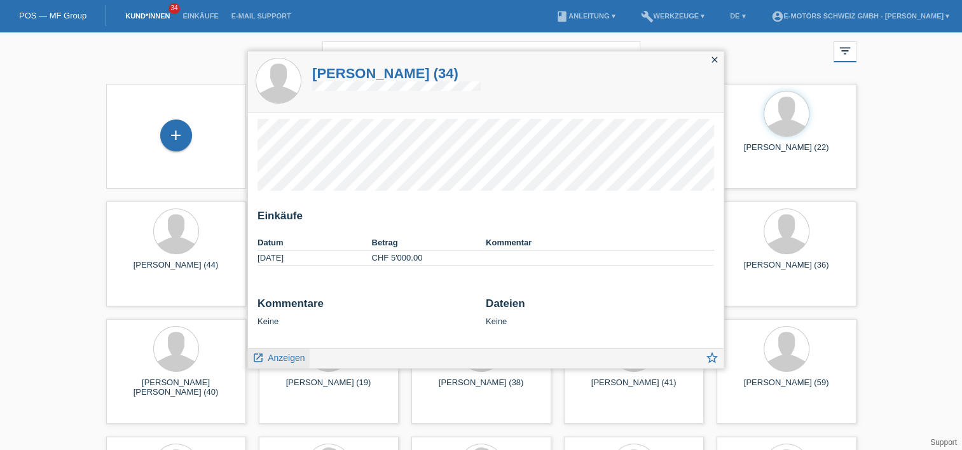 The width and height of the screenshot is (962, 450). Describe the element at coordinates (429, 243) in the screenshot. I see `th: Betrag` at that location.